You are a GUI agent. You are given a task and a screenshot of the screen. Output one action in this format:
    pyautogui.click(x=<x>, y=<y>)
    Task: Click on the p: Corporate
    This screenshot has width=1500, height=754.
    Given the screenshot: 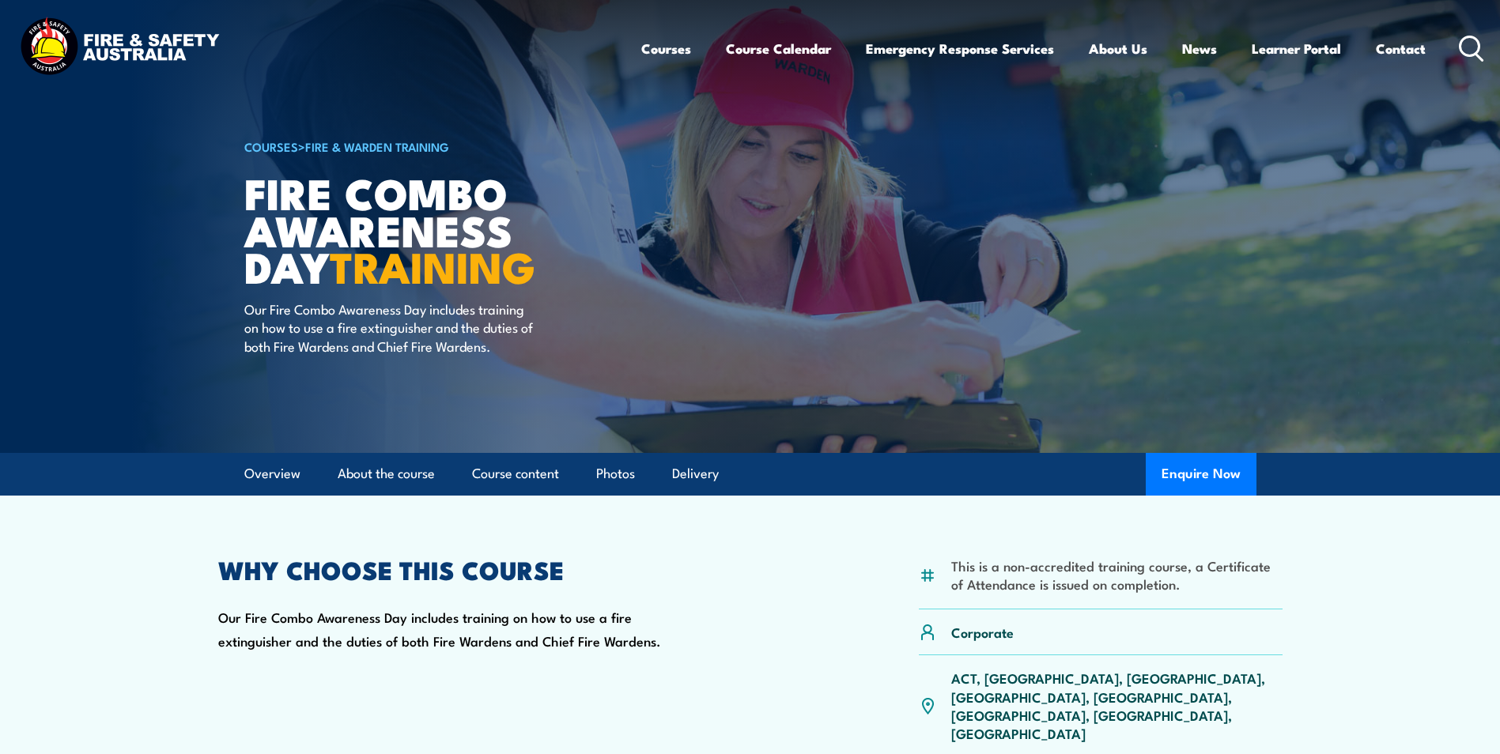 What is the action you would take?
    pyautogui.click(x=982, y=632)
    